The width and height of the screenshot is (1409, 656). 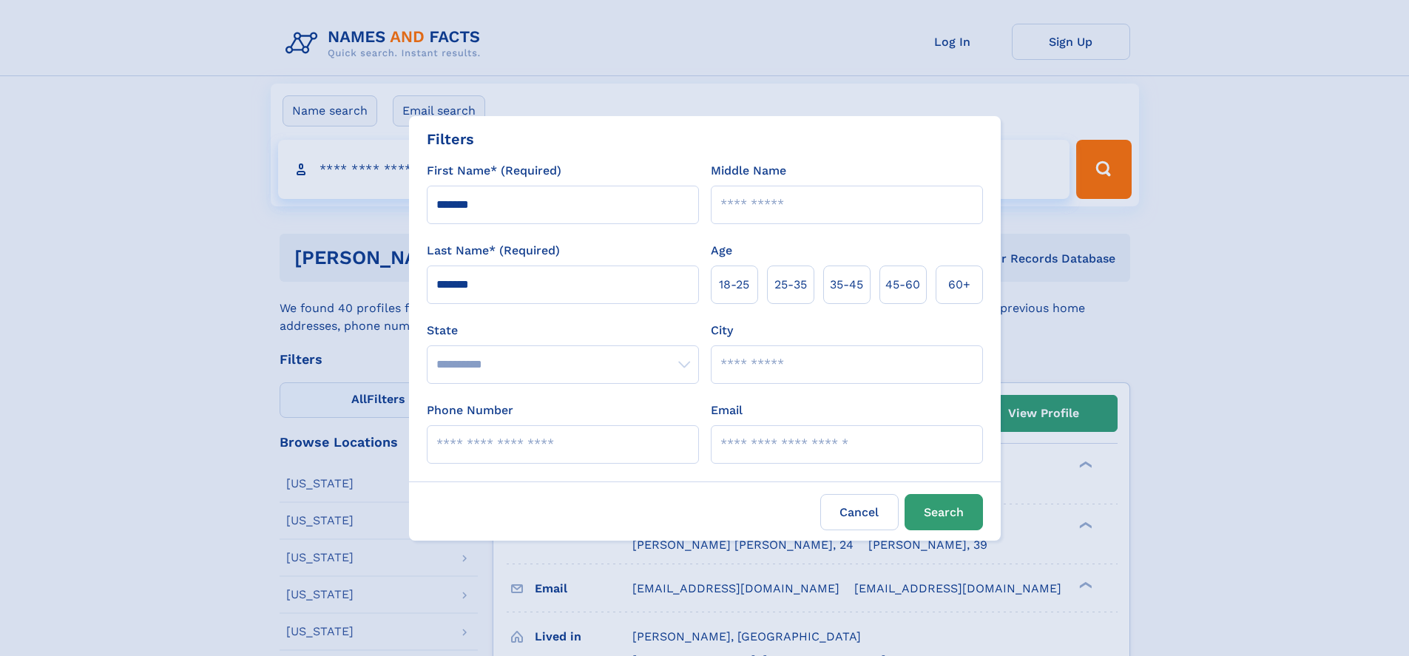 I want to click on label: Email, so click(x=727, y=411).